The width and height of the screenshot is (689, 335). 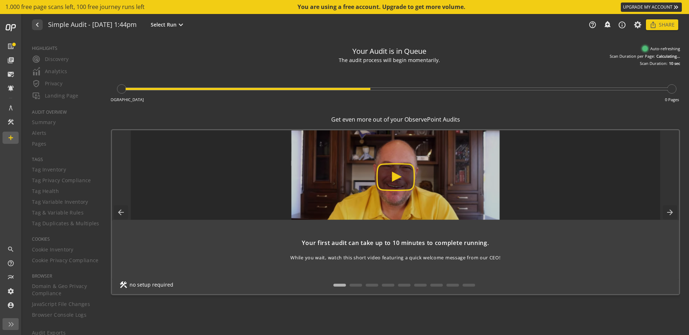 What do you see at coordinates (11, 305) in the screenshot?
I see `mat-icon: account_circle` at bounding box center [11, 305].